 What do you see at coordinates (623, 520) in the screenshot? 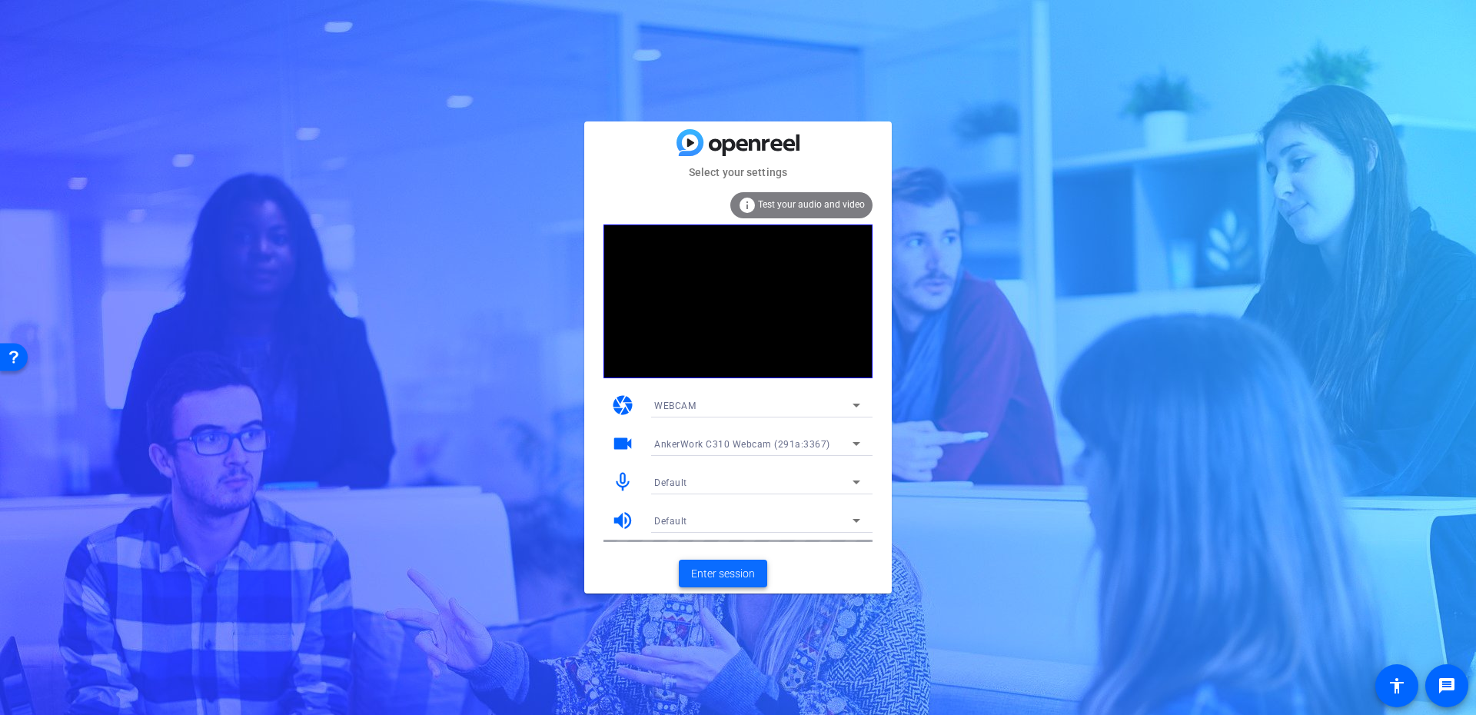
I see `mat-icon: volume_up` at bounding box center [623, 520].